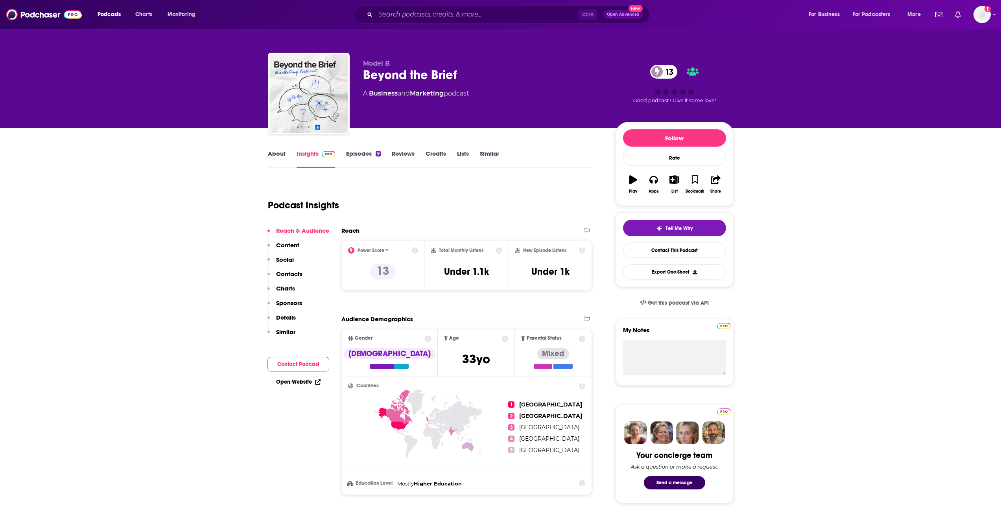 The image size is (1001, 513). What do you see at coordinates (377, 63) in the screenshot?
I see `span: Model B` at bounding box center [377, 63].